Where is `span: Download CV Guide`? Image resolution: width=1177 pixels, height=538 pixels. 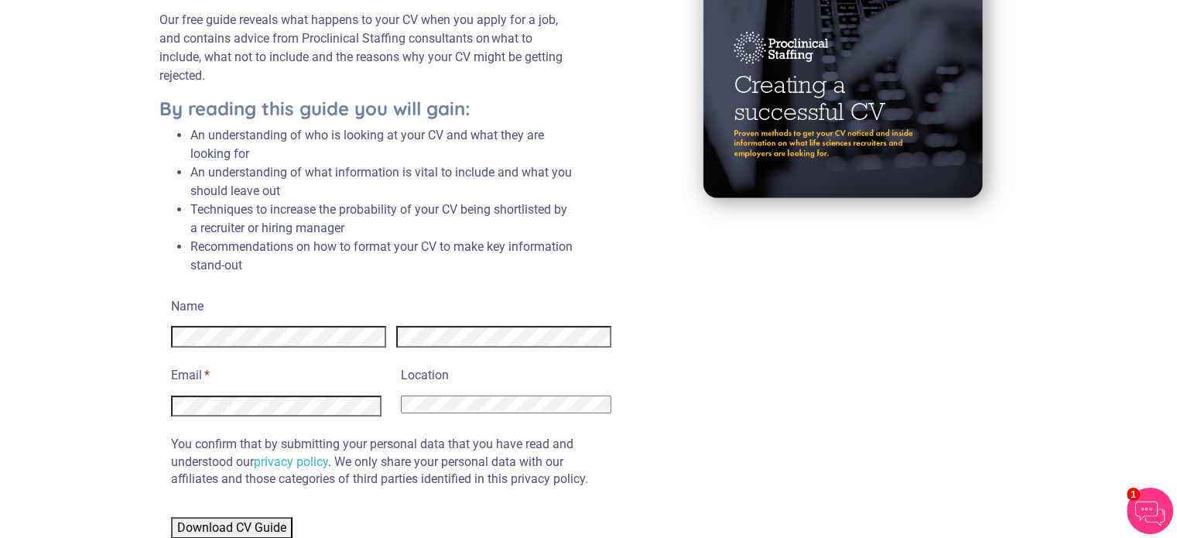 span: Download CV Guide is located at coordinates (231, 527).